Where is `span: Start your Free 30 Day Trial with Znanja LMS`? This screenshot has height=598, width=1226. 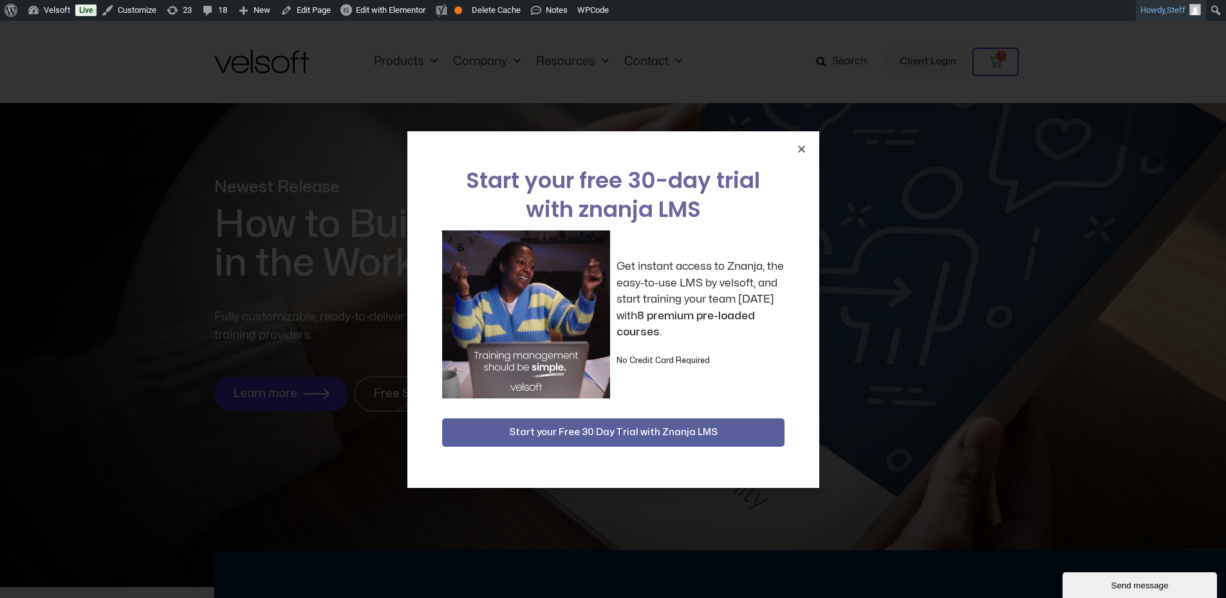 span: Start your Free 30 Day Trial with Znanja LMS is located at coordinates (613, 433).